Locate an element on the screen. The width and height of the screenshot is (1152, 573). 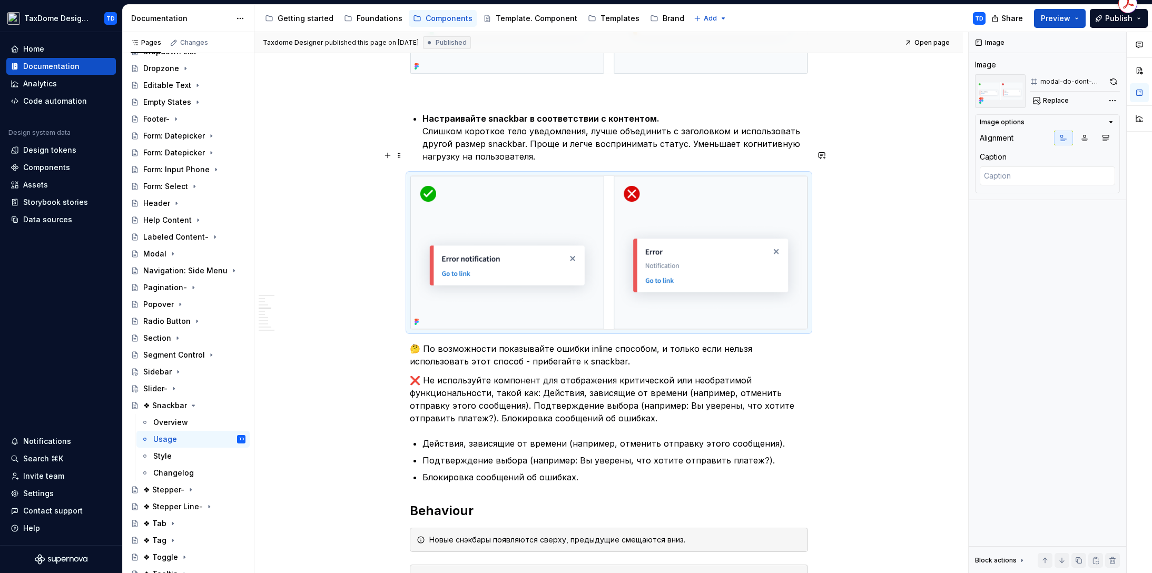
p: 🤔 По возможности показывайте ошибки inline способом, и только если нельзя использовать этот спосо... is located at coordinates (609, 355).